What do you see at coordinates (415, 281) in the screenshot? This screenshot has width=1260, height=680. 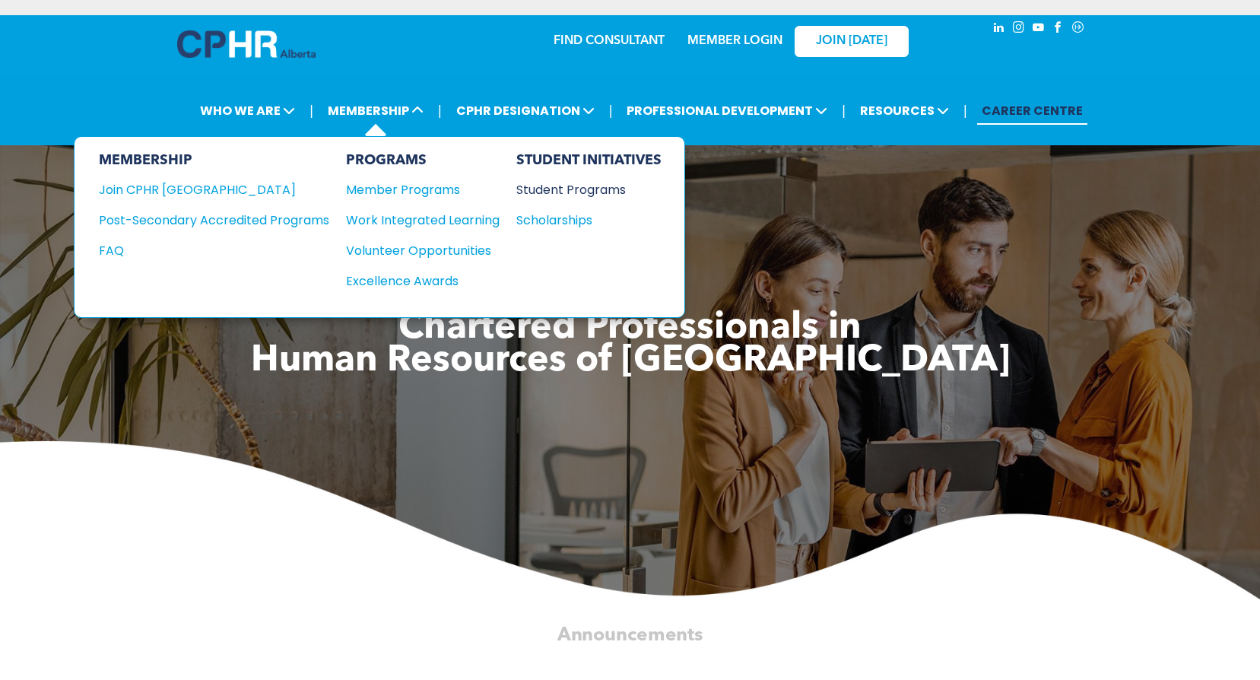 I see `div: Excellence Awards` at bounding box center [415, 281].